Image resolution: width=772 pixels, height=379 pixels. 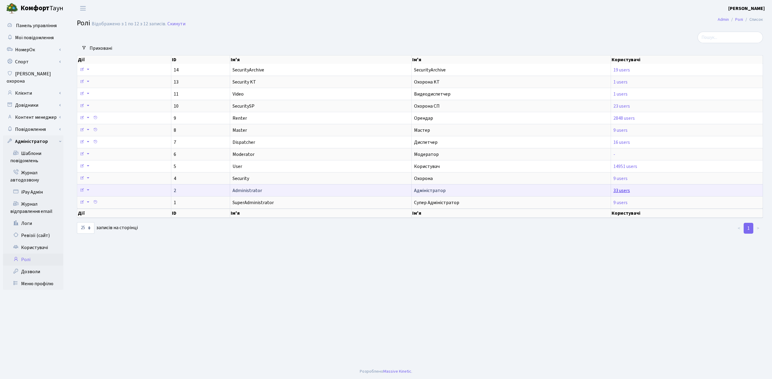 I want to click on input: Пошук..., so click(x=730, y=37).